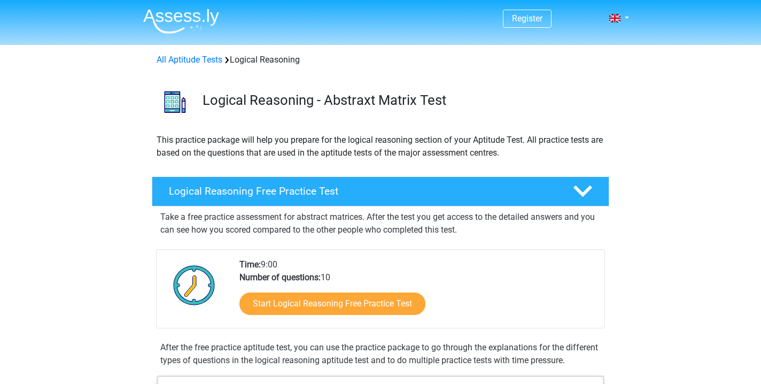 The width and height of the screenshot is (761, 384). What do you see at coordinates (380, 60) in the screenshot?
I see `div: Logical Reasoning` at bounding box center [380, 60].